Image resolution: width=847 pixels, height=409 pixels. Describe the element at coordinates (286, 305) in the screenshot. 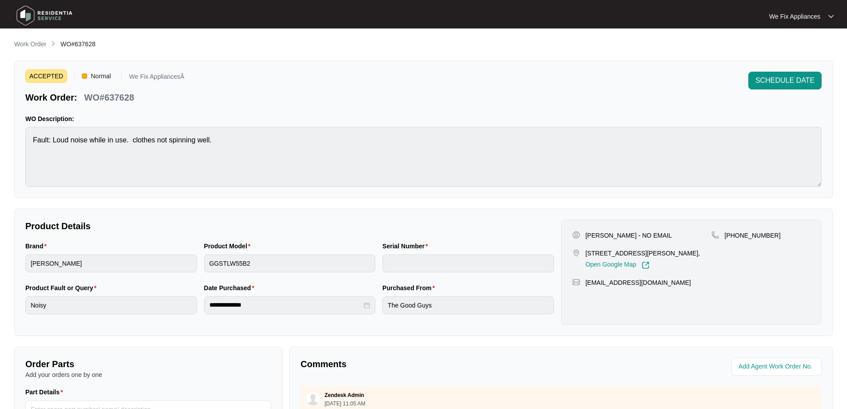

I see `input: Date Purchased` at that location.